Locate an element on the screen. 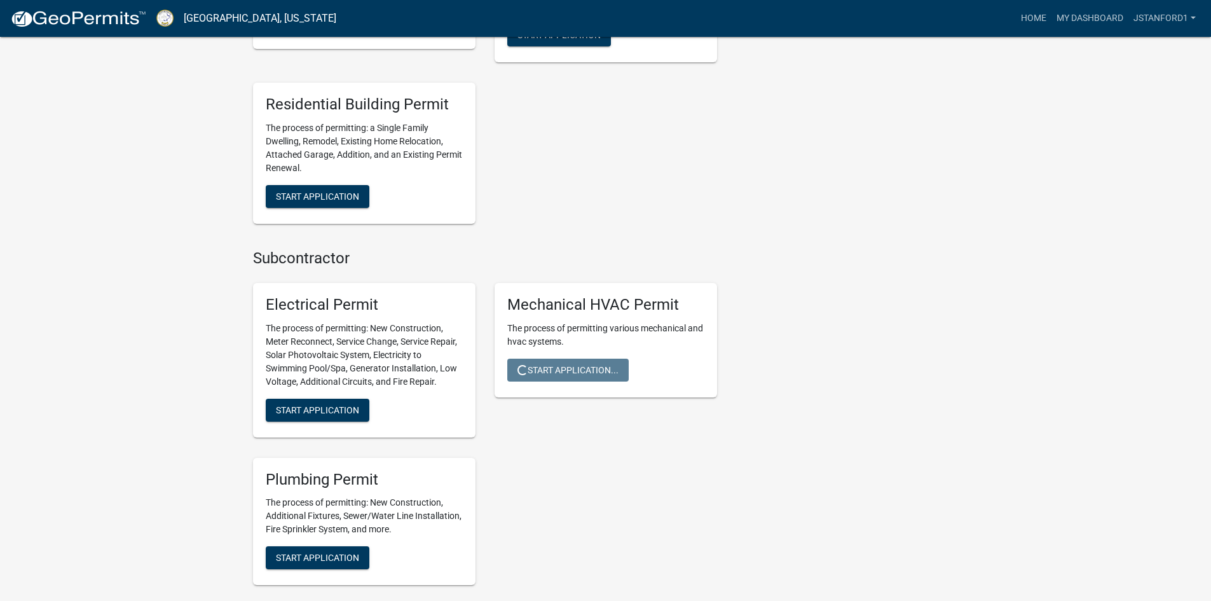 Image resolution: width=1211 pixels, height=601 pixels. a: Home is located at coordinates (1034, 18).